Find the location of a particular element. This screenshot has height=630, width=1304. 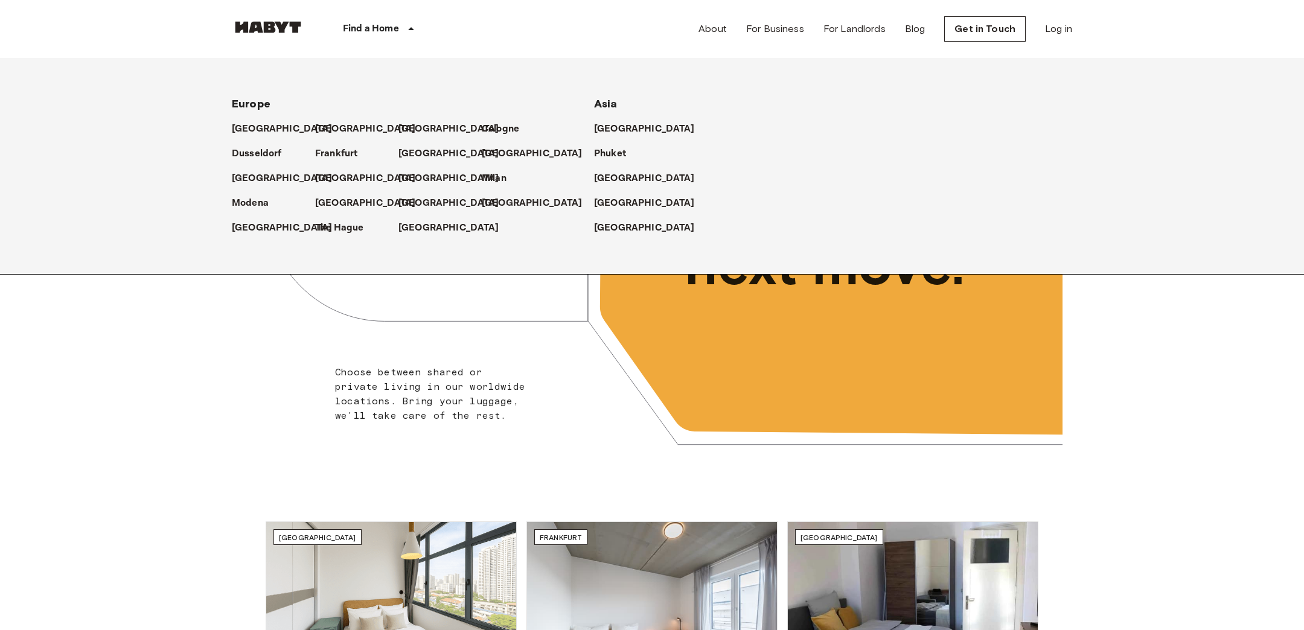

span: Unlock your next move. is located at coordinates (849, 235).